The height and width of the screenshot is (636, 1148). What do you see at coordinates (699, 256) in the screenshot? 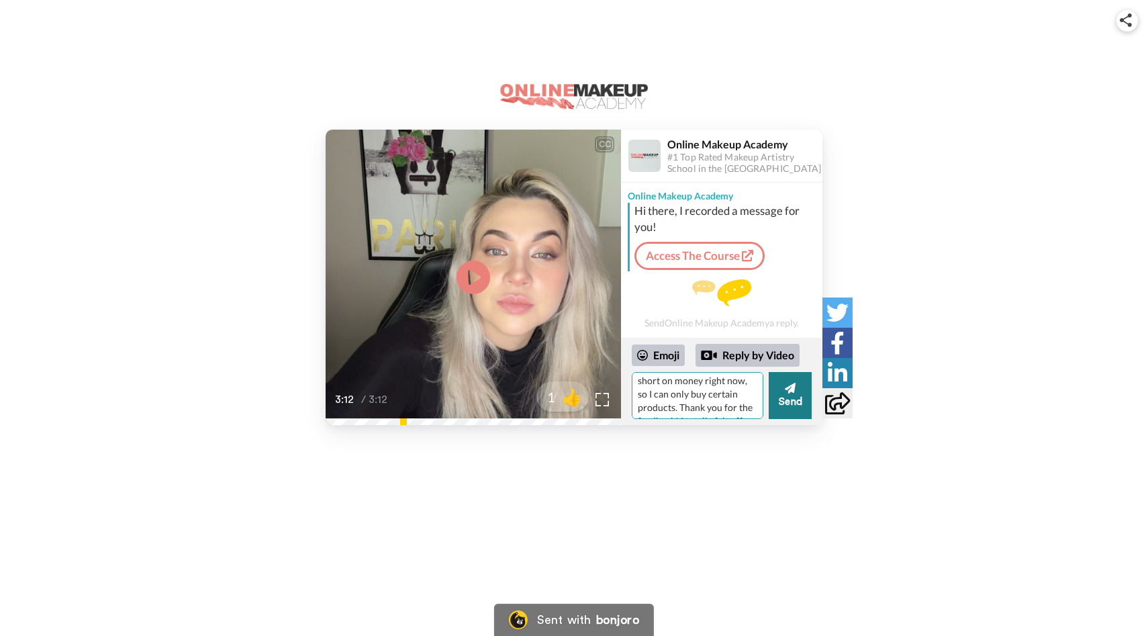
I see `a: Access The Course` at bounding box center [699, 256].